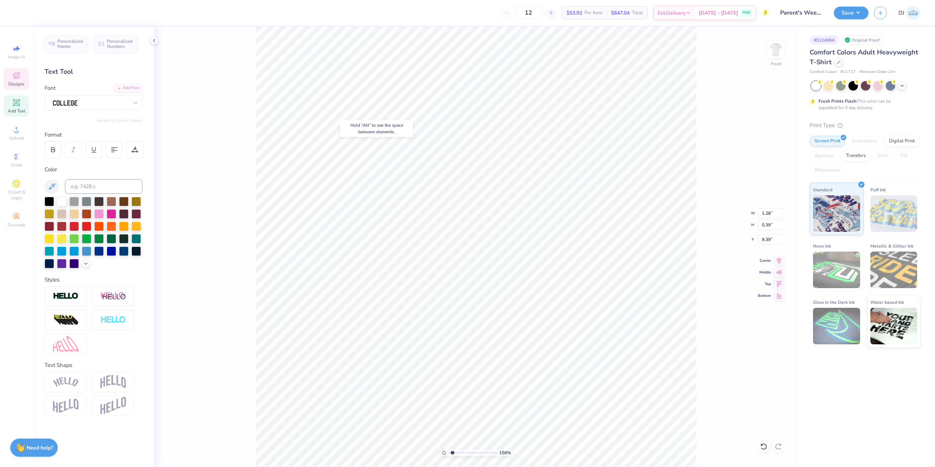 The width and height of the screenshot is (935, 467). I want to click on span: $647.04, so click(620, 13).